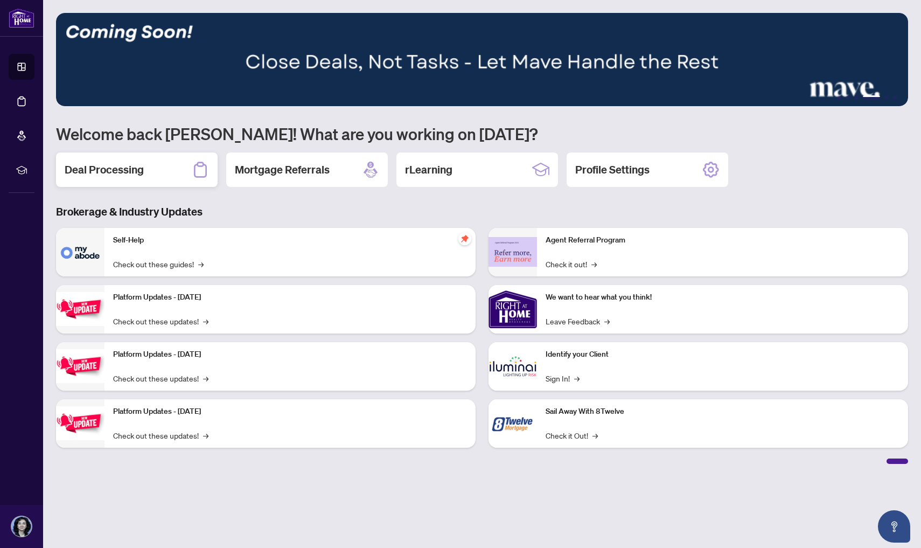 The image size is (921, 548). What do you see at coordinates (513, 309) in the screenshot?
I see `img: We want to hear what you think!` at bounding box center [513, 309].